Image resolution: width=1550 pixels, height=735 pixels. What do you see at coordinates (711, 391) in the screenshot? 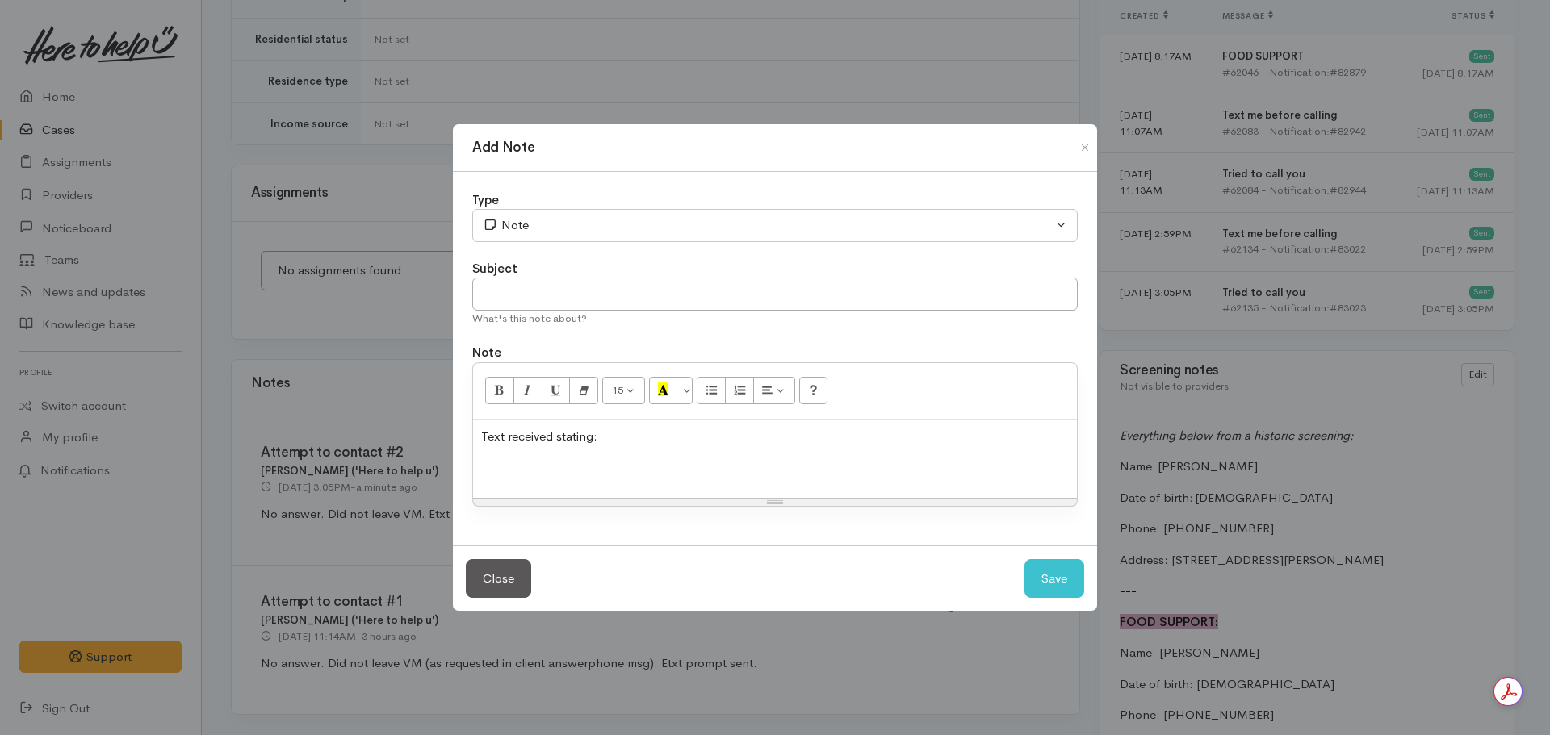
I see `button: Unordered list (CTRL+SHIFT+NUM7)` at bounding box center [711, 391].